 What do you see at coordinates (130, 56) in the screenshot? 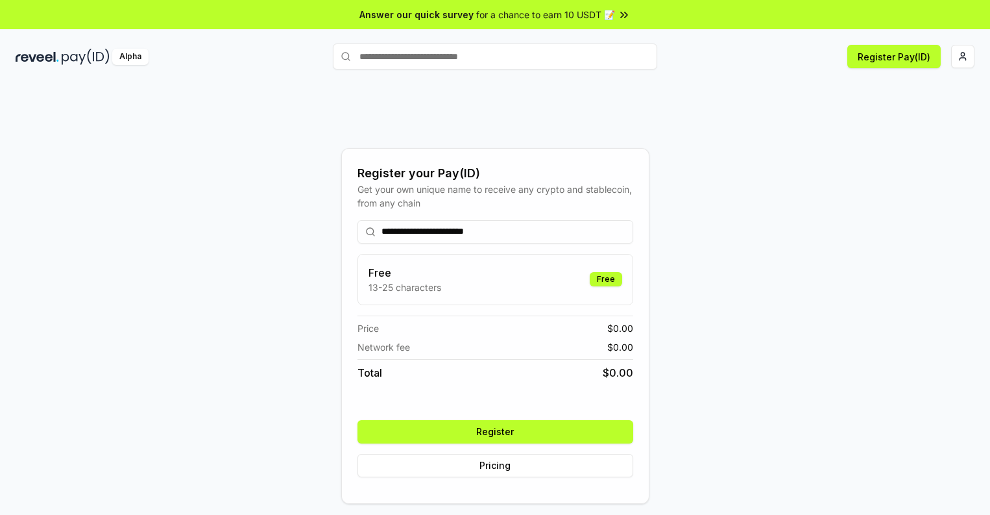
I see `div: Alpha` at bounding box center [130, 56].